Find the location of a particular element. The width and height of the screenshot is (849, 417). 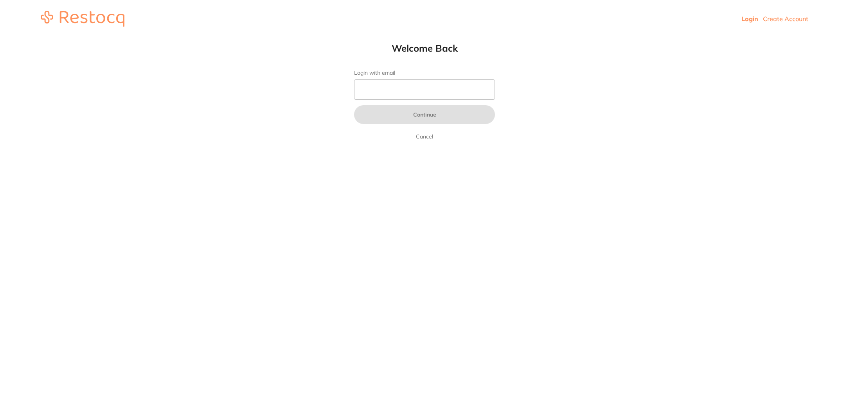

label: Login with email is located at coordinates (424, 73).